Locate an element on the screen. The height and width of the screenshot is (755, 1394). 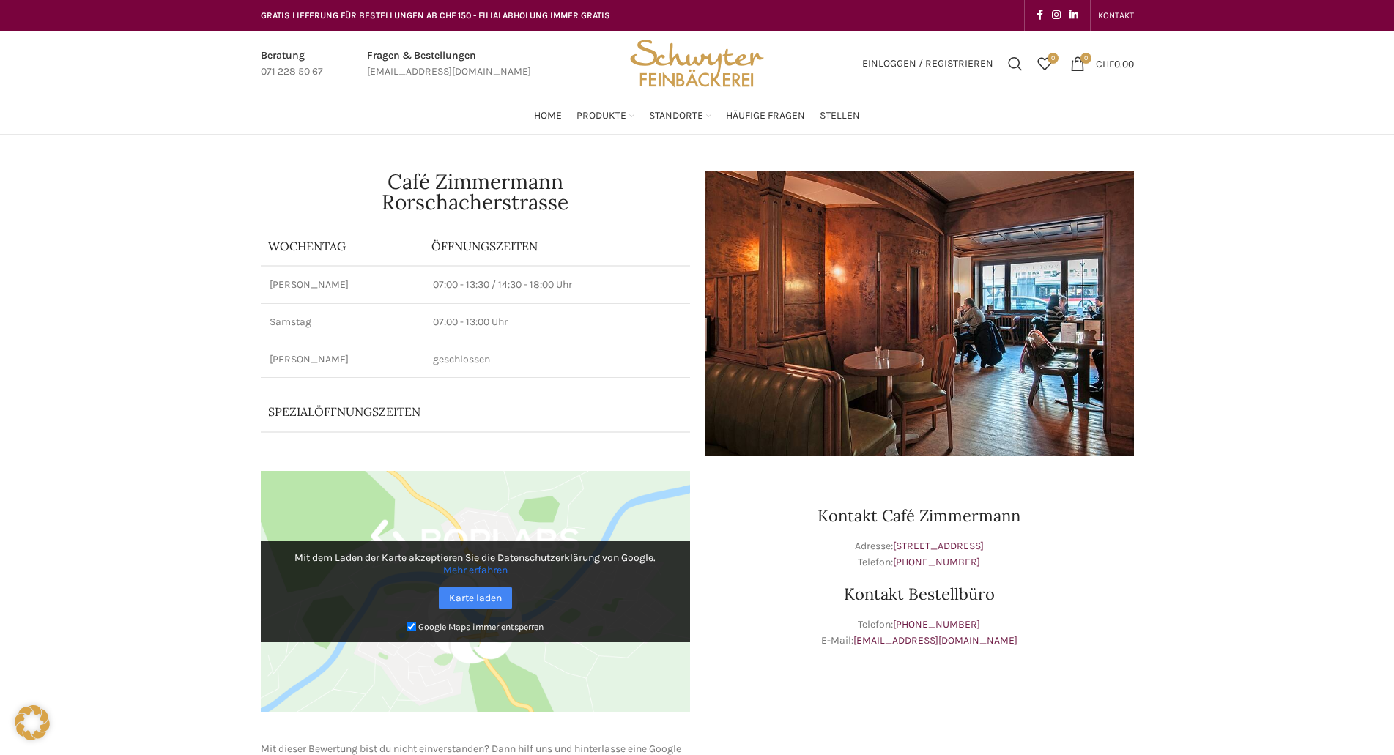
span: KONTAKT is located at coordinates (1116, 15).